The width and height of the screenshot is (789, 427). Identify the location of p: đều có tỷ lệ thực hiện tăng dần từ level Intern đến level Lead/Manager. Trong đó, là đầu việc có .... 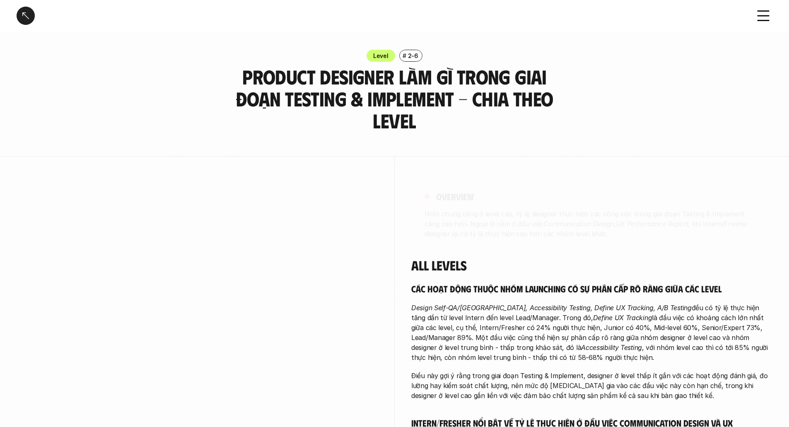
(592, 333).